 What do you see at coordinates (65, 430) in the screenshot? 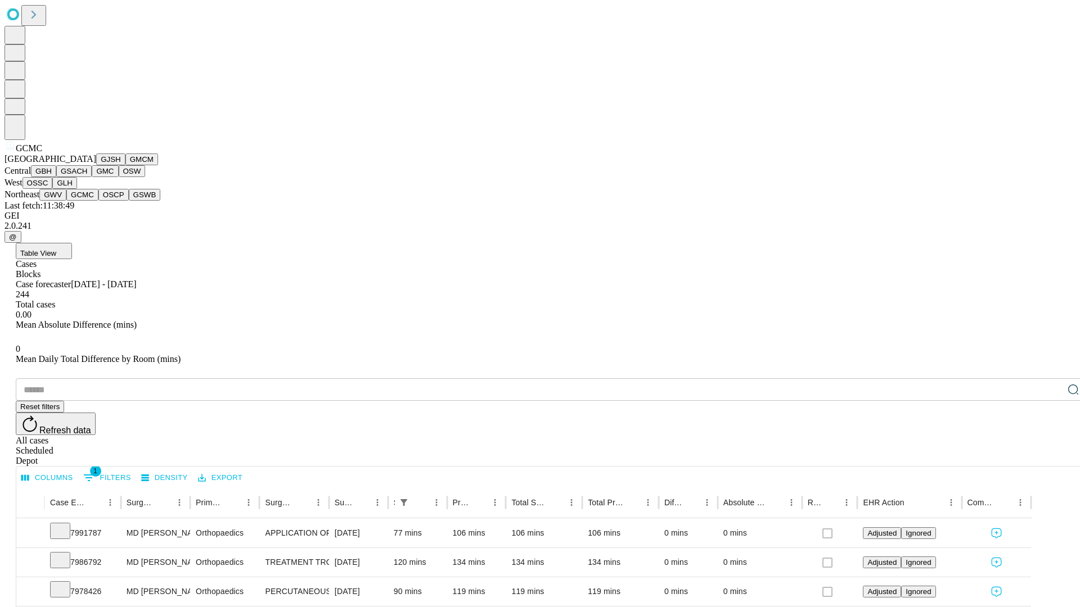
I see `span: Refresh data` at bounding box center [65, 430].